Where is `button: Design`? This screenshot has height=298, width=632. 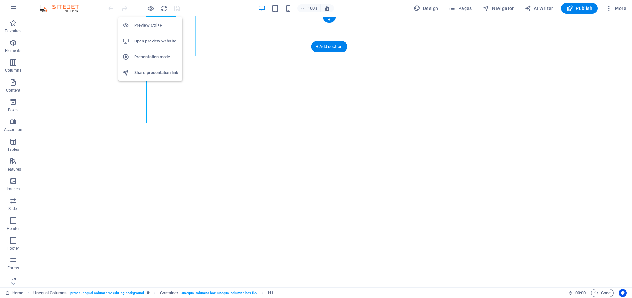
button: Design is located at coordinates (426, 8).